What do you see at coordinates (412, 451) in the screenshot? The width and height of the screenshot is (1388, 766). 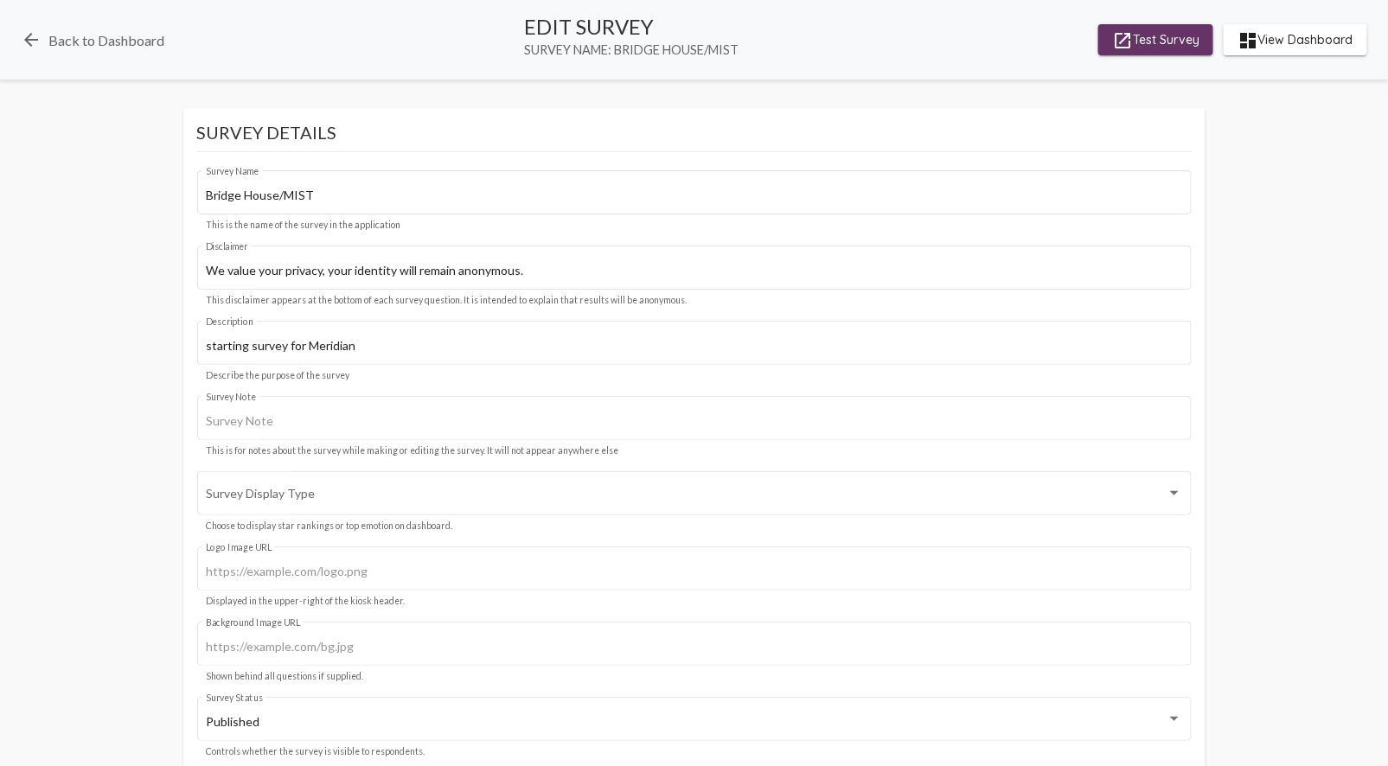 I see `mat-hint: This is for notes about the survey while making or editing the survey. It will not appear anywher...` at bounding box center [412, 451].